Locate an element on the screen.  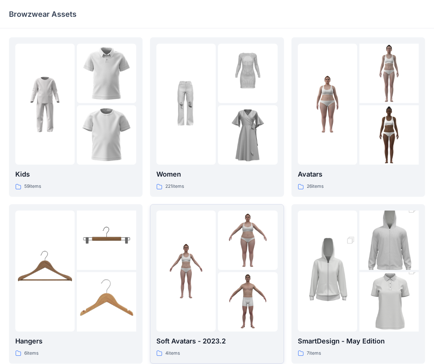
p: Women is located at coordinates (217, 174).